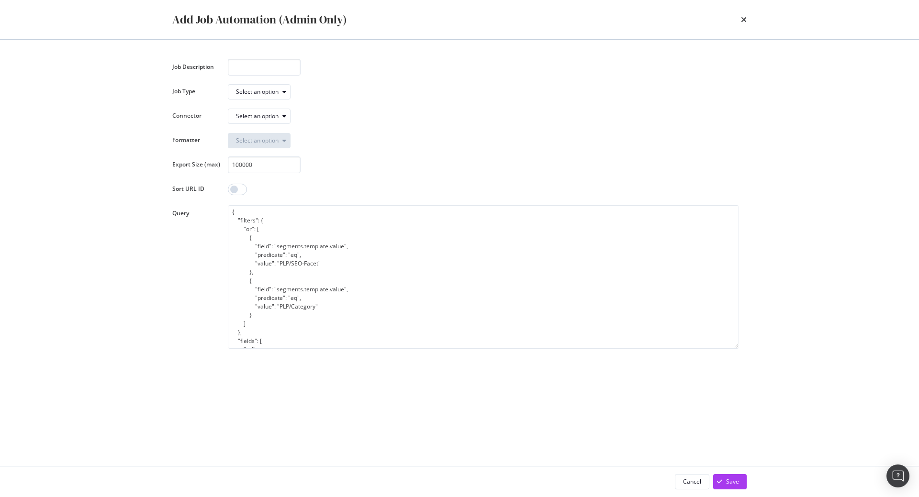 This screenshot has height=497, width=919. What do you see at coordinates (196, 141) in the screenshot?
I see `label: Formatter` at bounding box center [196, 141].